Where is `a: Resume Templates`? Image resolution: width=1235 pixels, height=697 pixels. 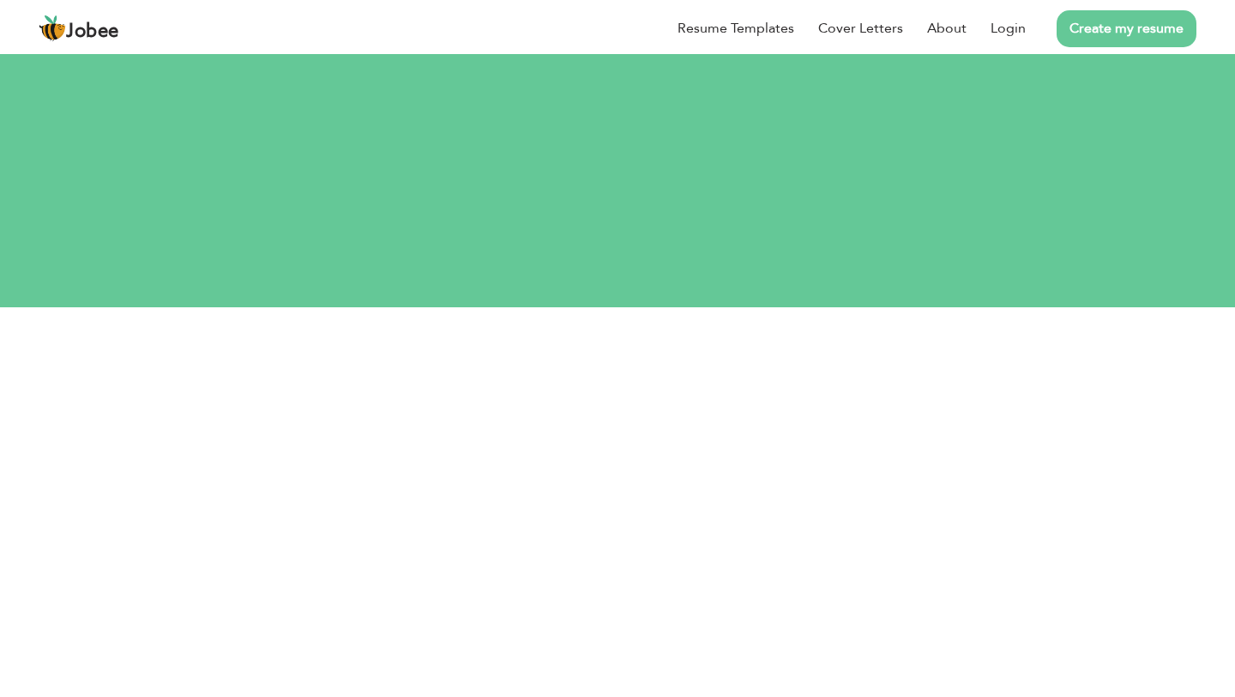 a: Resume Templates is located at coordinates (736, 28).